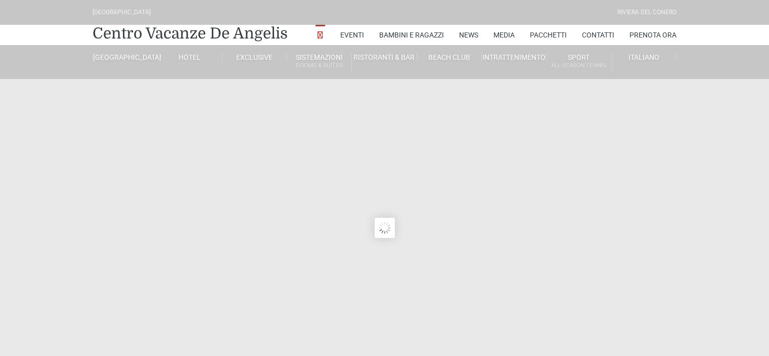 Image resolution: width=769 pixels, height=356 pixels. Describe the element at coordinates (255, 57) in the screenshot. I see `a: Exclusive` at that location.